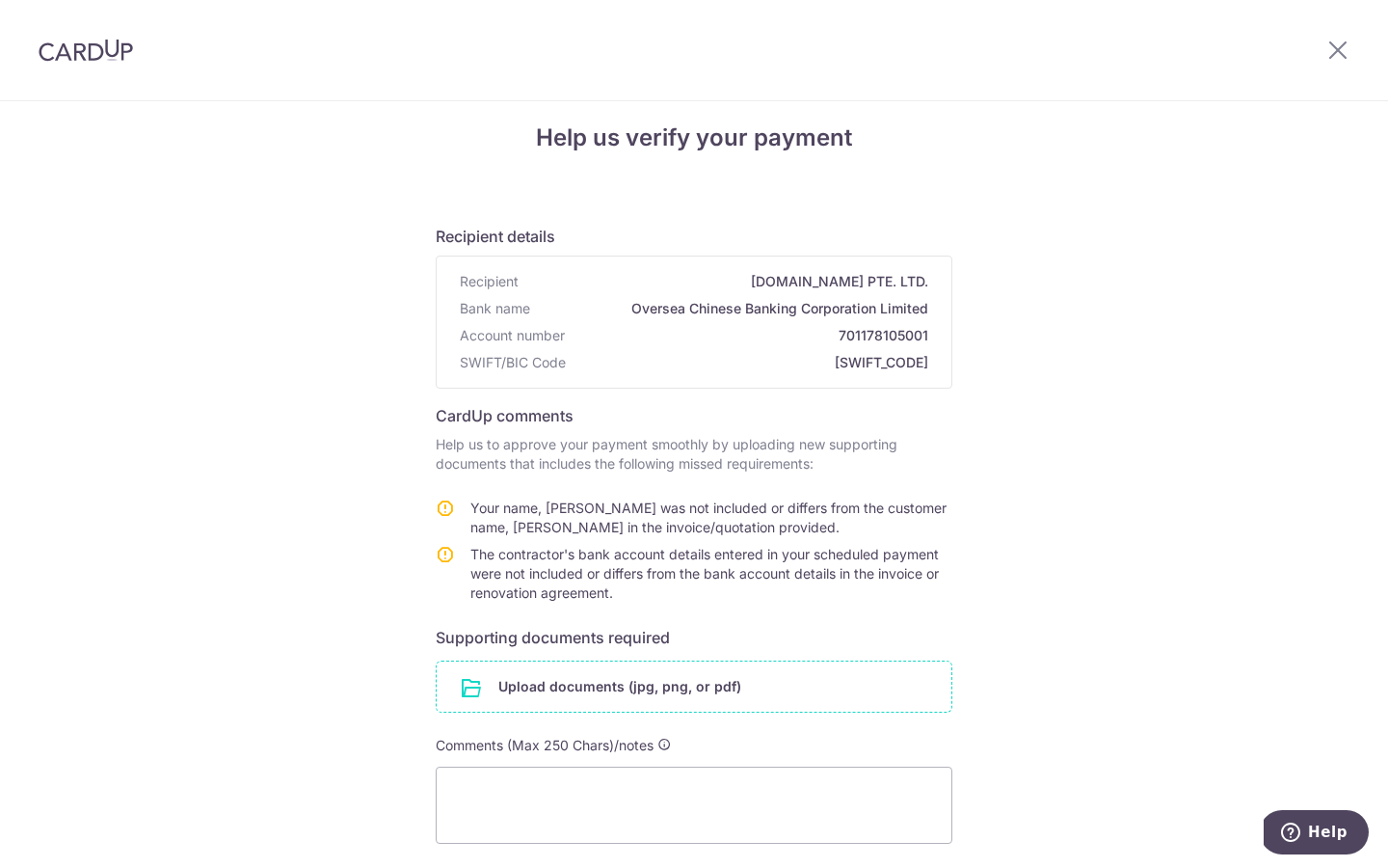  Describe the element at coordinates (545, 744) in the screenshot. I see `span: Comments (Max 250 Chars)/notes` at that location.